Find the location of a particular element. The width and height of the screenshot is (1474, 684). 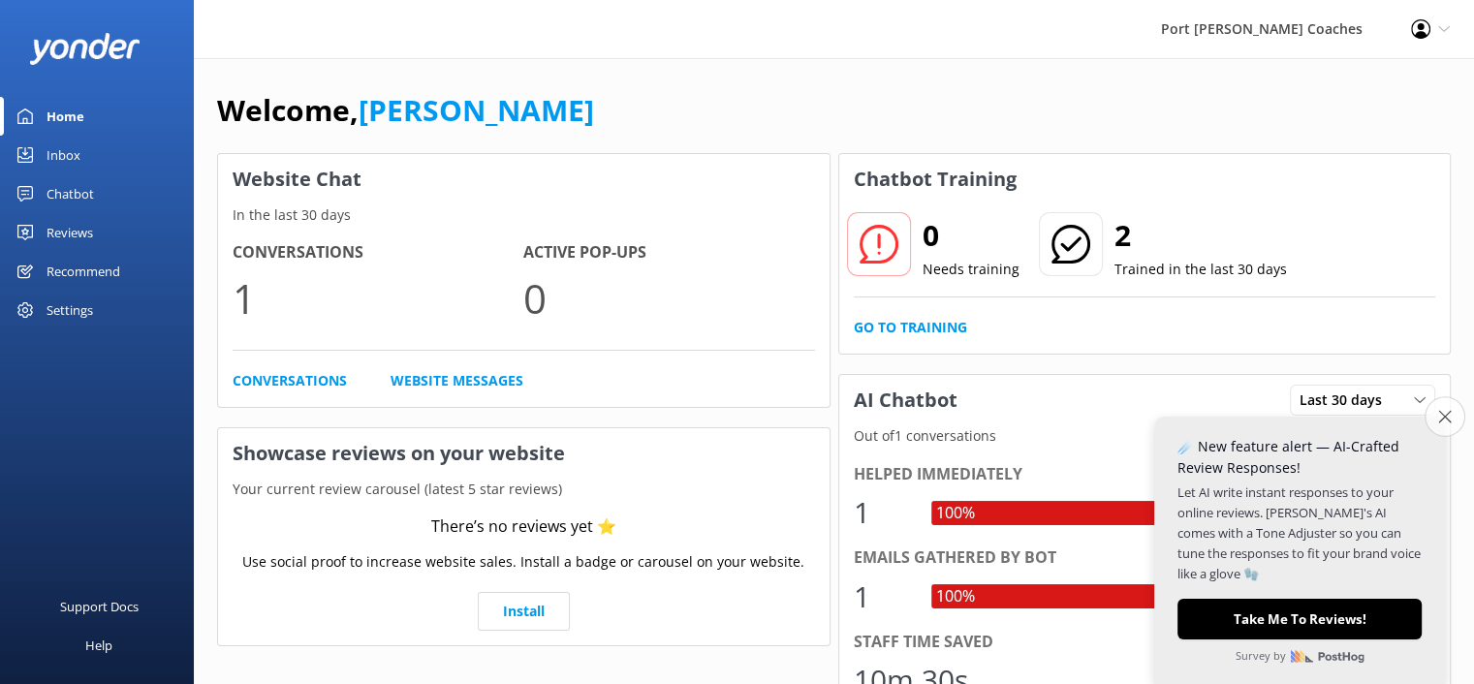

a: Install is located at coordinates (523, 612).